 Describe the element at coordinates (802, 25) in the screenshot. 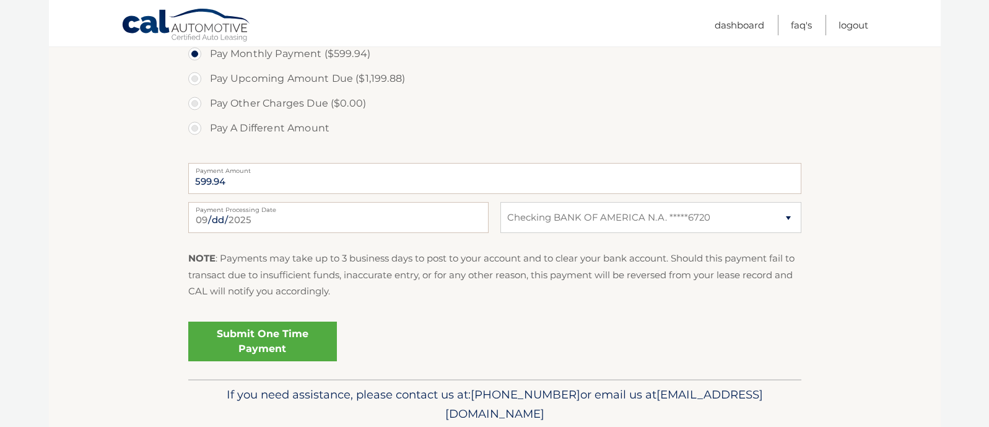

I see `a: FAQ's` at that location.